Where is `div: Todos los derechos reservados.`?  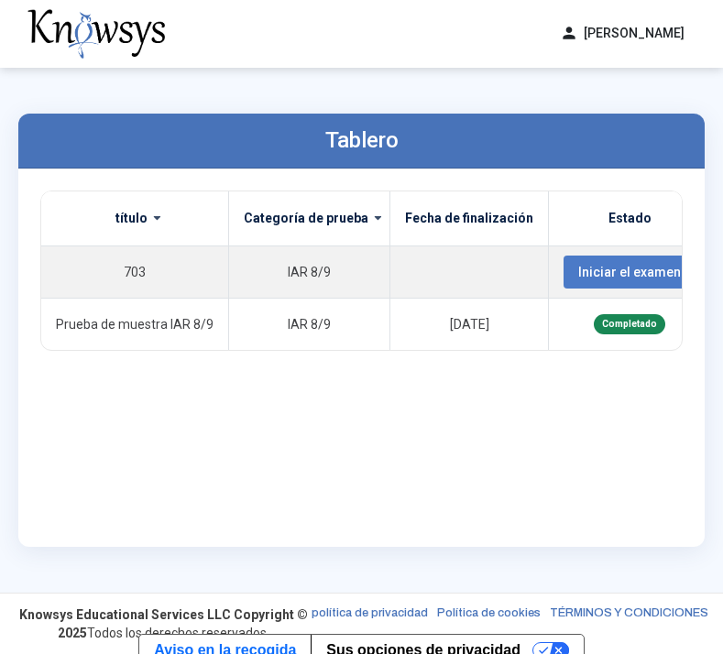 div: Todos los derechos reservados. is located at coordinates (163, 624).